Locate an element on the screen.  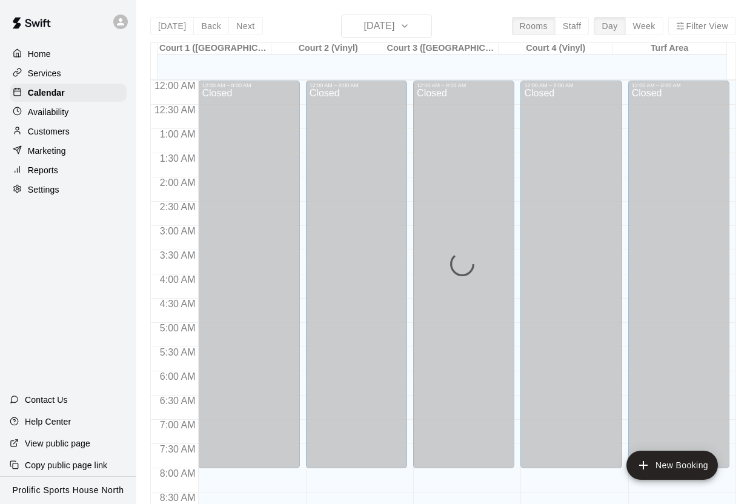
span: 6:00 AM is located at coordinates (178, 376).